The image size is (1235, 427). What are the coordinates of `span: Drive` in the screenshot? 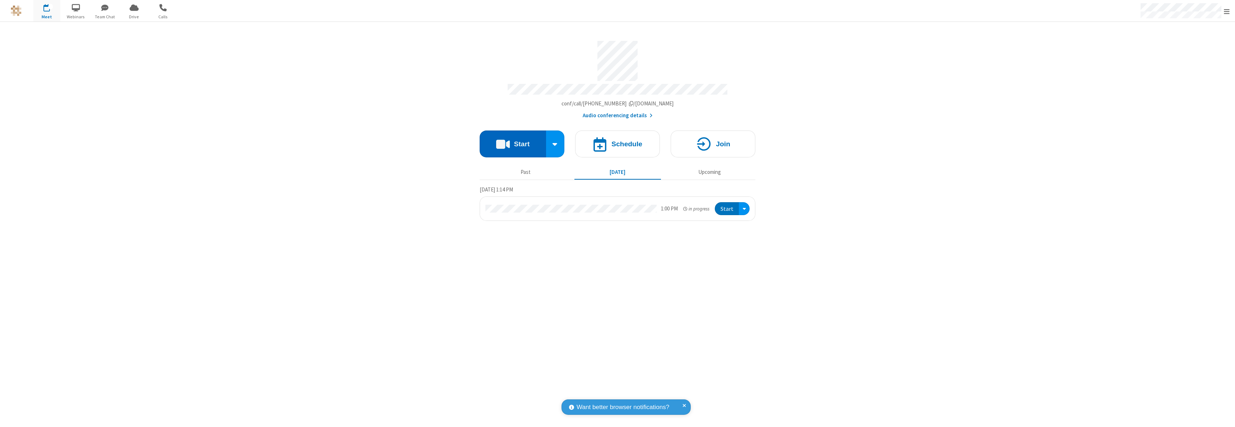 It's located at (134, 17).